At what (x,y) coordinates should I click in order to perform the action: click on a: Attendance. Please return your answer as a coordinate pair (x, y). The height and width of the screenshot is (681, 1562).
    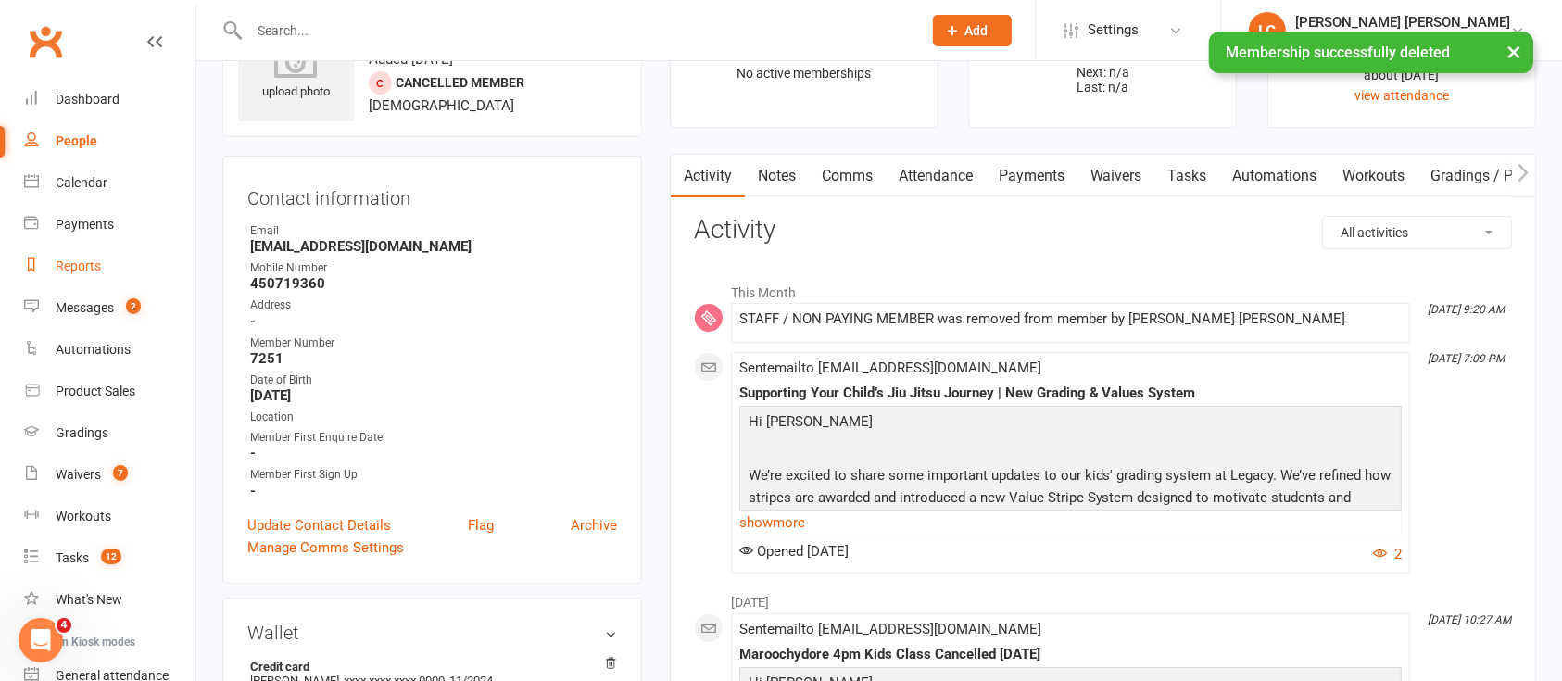
    Looking at the image, I should click on (936, 176).